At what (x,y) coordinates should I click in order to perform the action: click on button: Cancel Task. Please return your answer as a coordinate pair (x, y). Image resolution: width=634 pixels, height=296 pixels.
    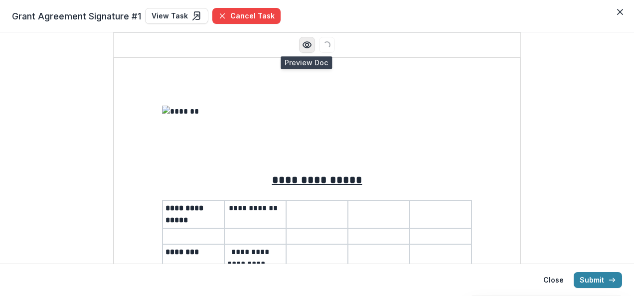
    Looking at the image, I should click on (246, 16).